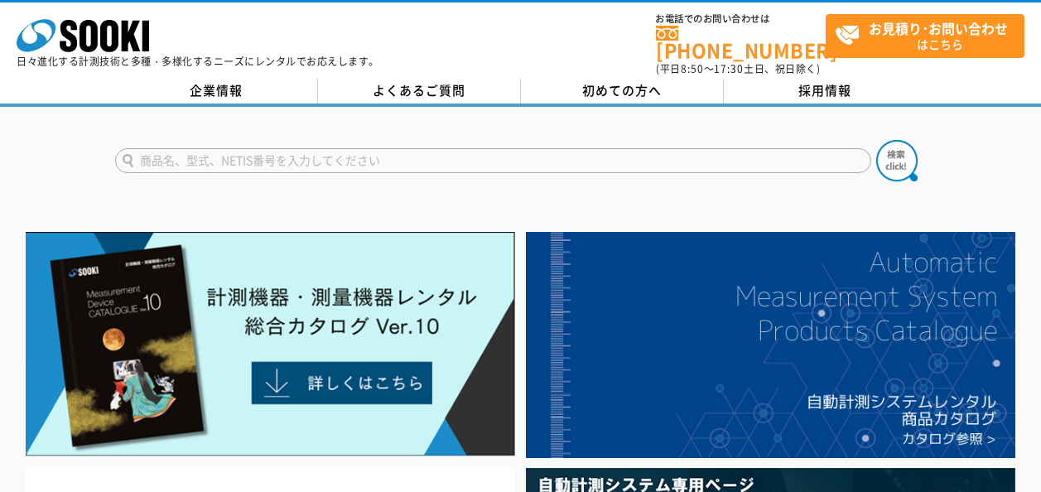 The image size is (1041, 492). Describe the element at coordinates (270, 344) in the screenshot. I see `img: Catalog Ver10` at that location.